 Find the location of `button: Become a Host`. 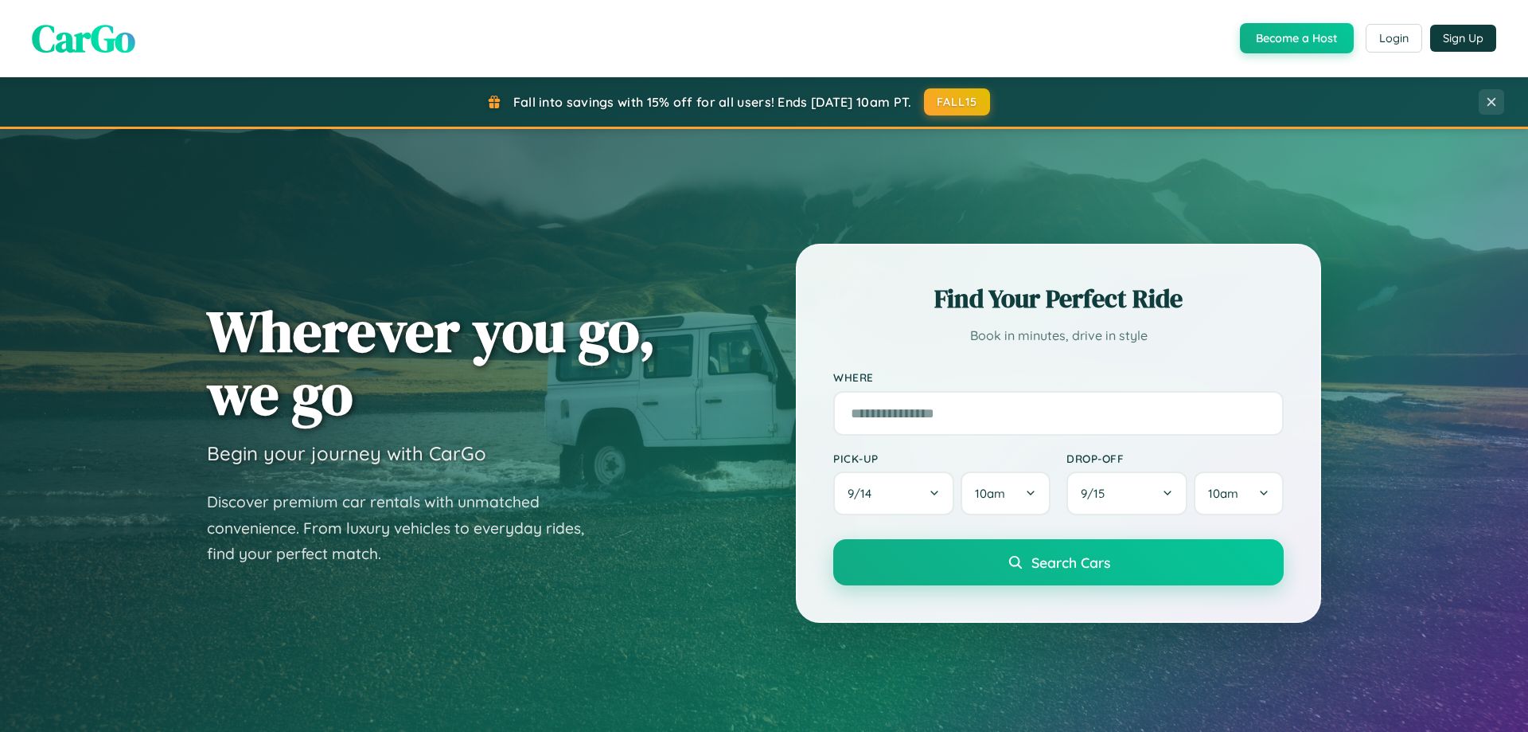

button: Become a Host is located at coordinates (1297, 38).